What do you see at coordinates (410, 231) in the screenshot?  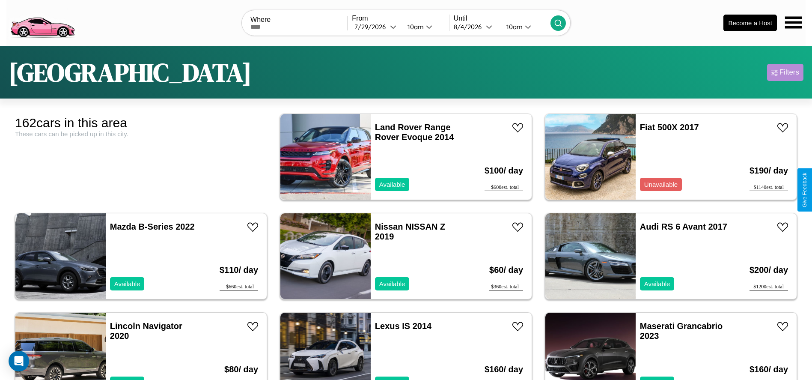 I see `a: Nissan NISSAN Z 2019` at bounding box center [410, 231].